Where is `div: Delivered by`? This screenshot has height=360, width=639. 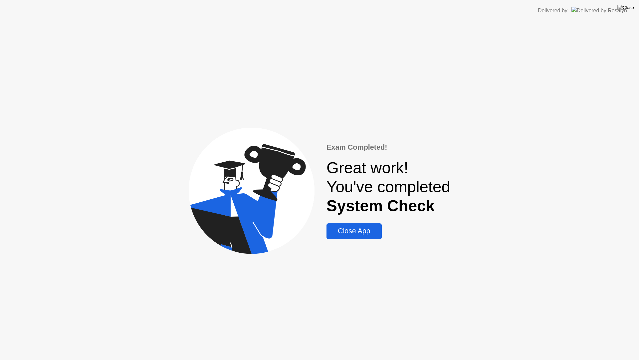
div: Delivered by is located at coordinates (553, 11).